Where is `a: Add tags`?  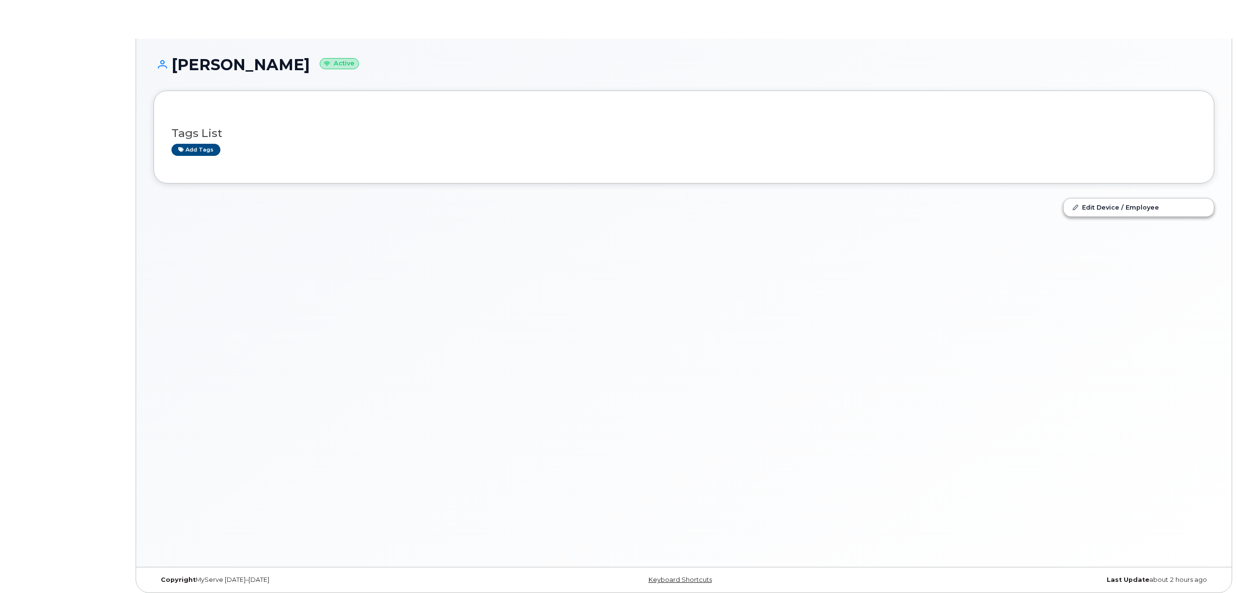 a: Add tags is located at coordinates (196, 150).